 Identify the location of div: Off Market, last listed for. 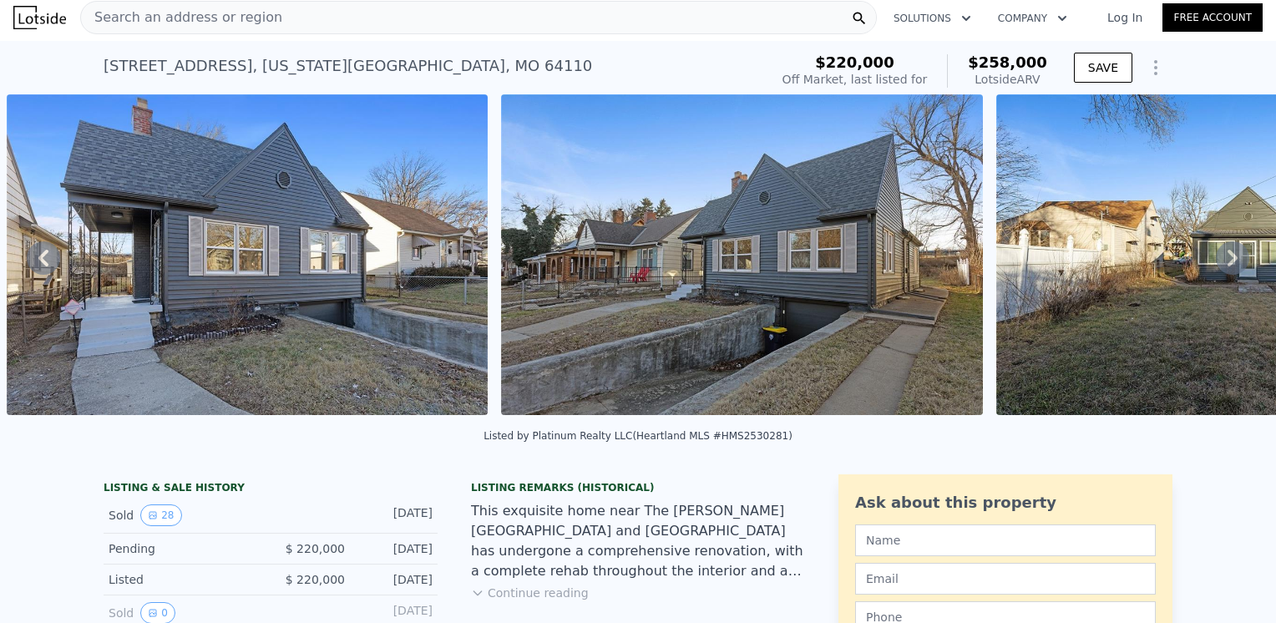
(855, 79).